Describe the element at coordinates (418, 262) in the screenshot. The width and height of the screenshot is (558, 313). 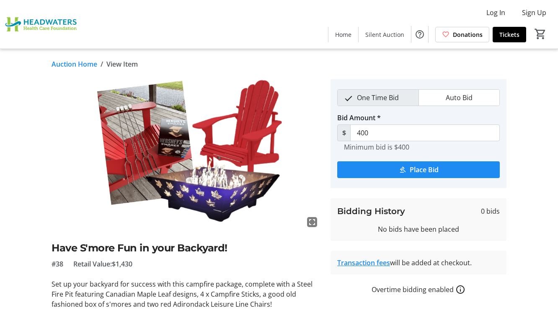
I see `div: will be added at checkout.` at that location.